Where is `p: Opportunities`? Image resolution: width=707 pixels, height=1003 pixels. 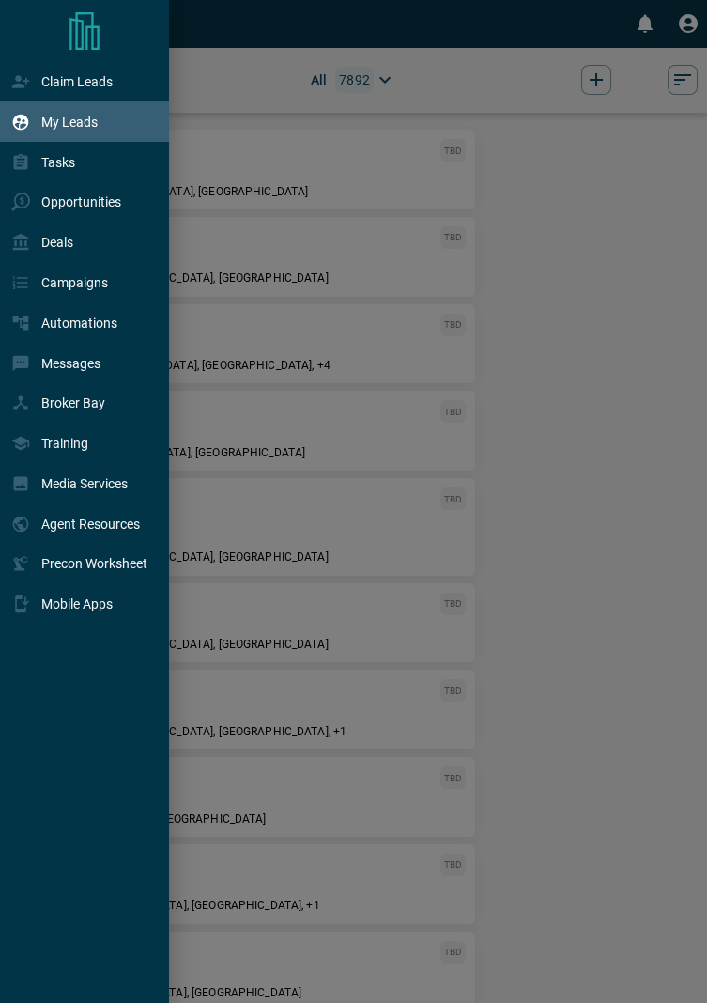 p: Opportunities is located at coordinates (81, 202).